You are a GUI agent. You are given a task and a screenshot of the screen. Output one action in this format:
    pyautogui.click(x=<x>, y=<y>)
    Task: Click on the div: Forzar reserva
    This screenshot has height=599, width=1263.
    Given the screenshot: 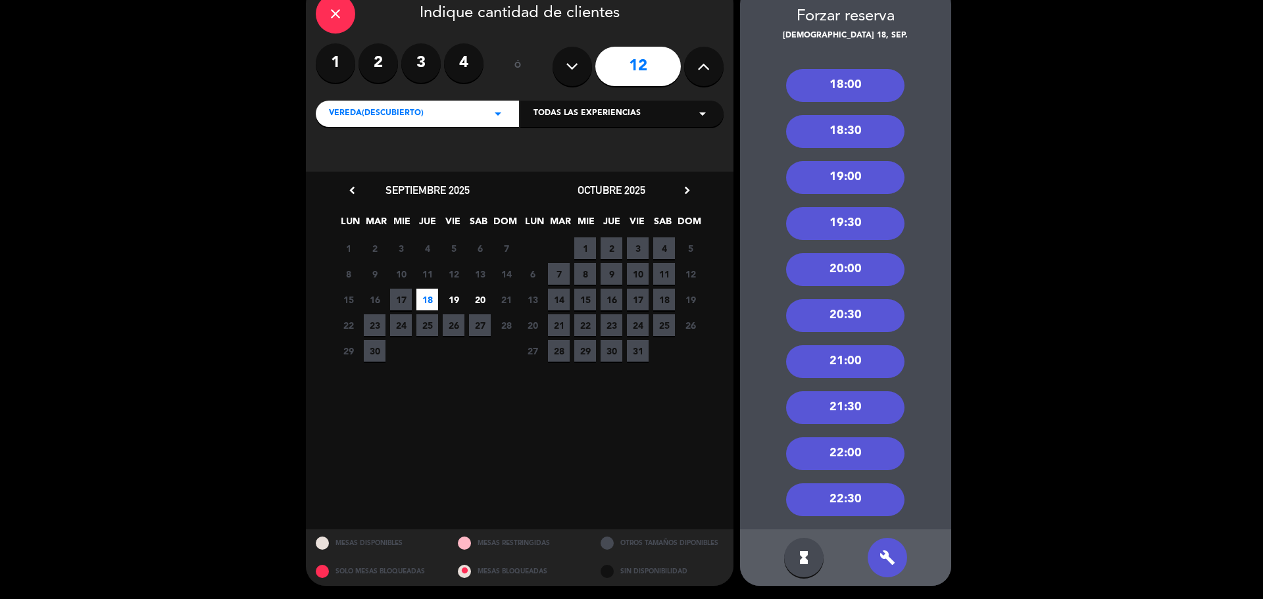 What is the action you would take?
    pyautogui.click(x=845, y=16)
    